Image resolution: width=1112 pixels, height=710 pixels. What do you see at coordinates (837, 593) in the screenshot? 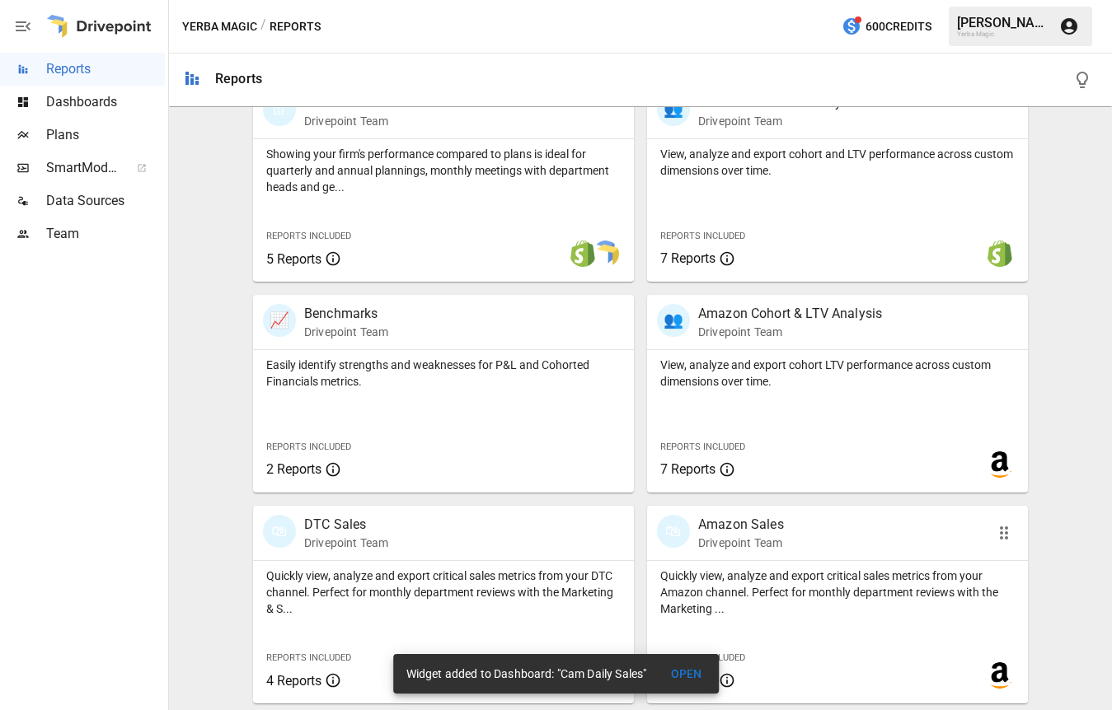
I see `p: Quickly view, analyze and export critical sales metrics from your Amazon channel. Perfect for mon...` at bounding box center [837, 593].